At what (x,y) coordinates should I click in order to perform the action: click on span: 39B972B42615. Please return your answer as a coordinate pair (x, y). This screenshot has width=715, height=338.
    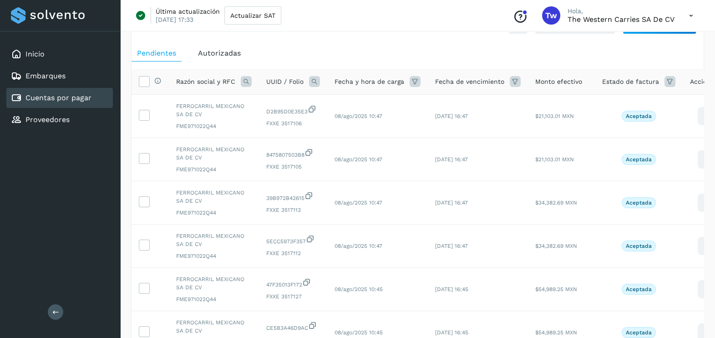
    Looking at the image, I should click on (293, 197).